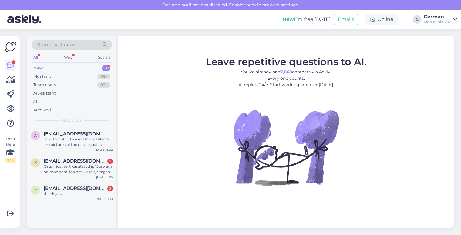 The width and height of the screenshot is (461, 235). I want to click on div: Mobipunkt OÜ, so click(437, 22).